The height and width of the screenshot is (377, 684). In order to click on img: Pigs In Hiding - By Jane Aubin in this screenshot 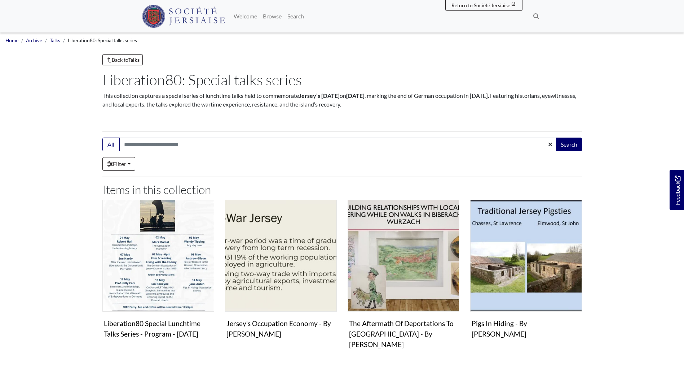, I will do `click(526, 255)`.